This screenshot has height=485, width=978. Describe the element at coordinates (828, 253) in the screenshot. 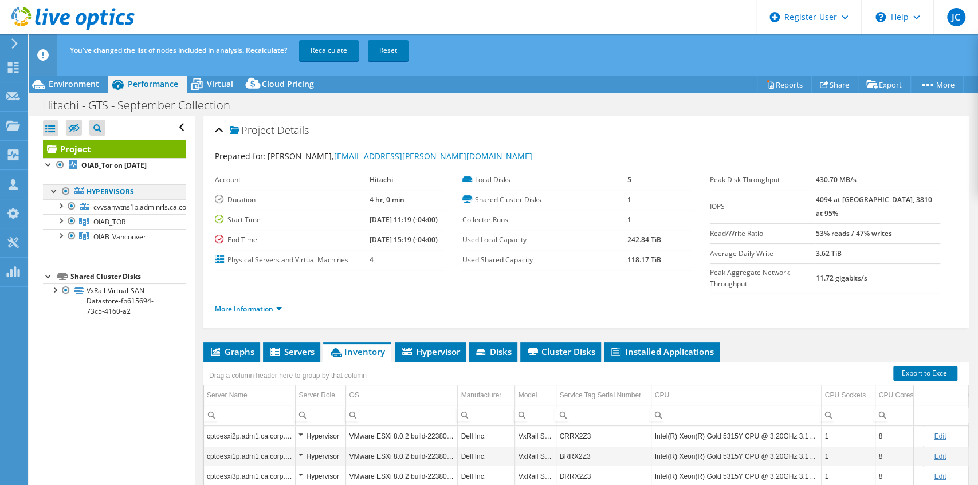

I see `b: 3.62 TiB` at that location.